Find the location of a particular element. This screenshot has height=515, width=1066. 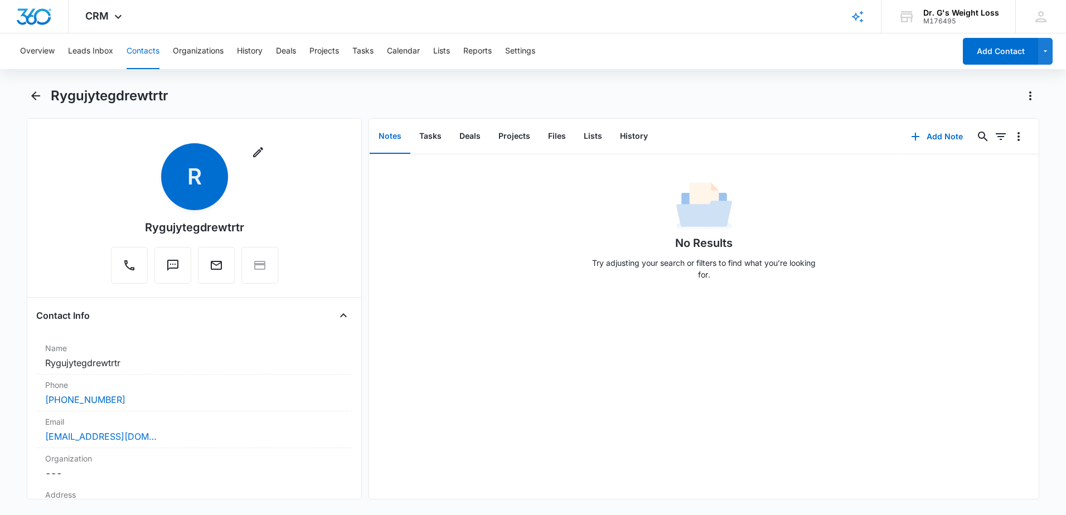

div: account id is located at coordinates (961, 21).